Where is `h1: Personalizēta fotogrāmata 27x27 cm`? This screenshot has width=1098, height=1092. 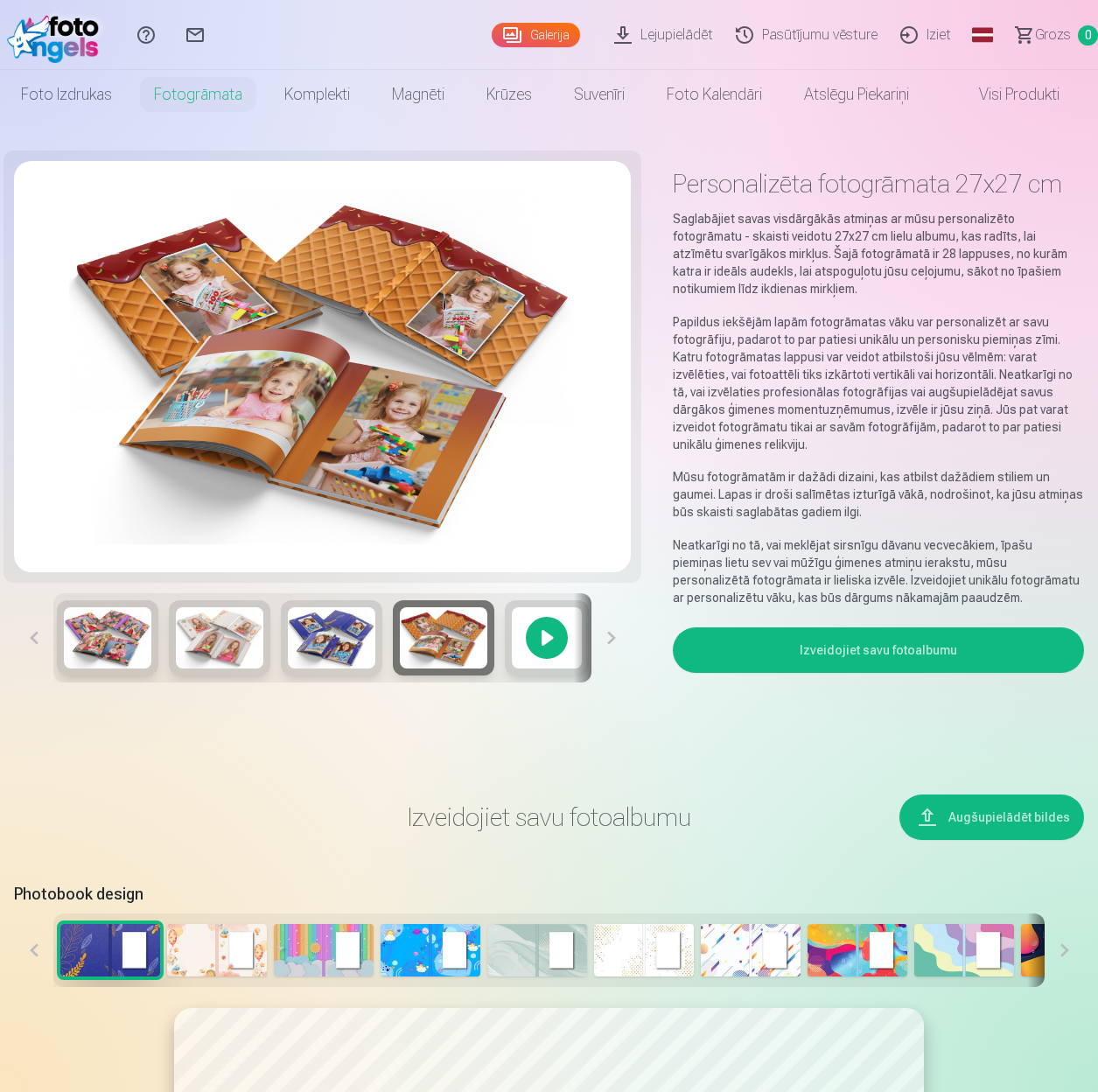
h1: Personalizēta fotogrāmata 27x27 cm is located at coordinates (879, 184).